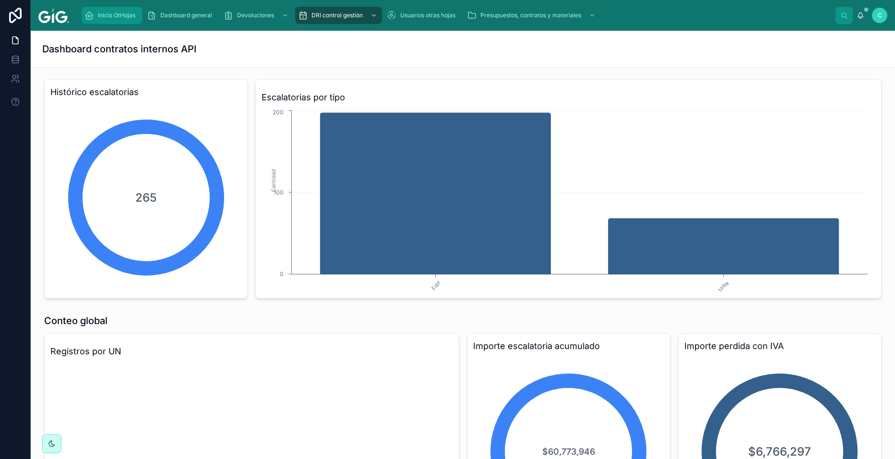 The width and height of the screenshot is (895, 459). Describe the element at coordinates (428, 15) in the screenshot. I see `span: Usuarios otras hojas` at that location.